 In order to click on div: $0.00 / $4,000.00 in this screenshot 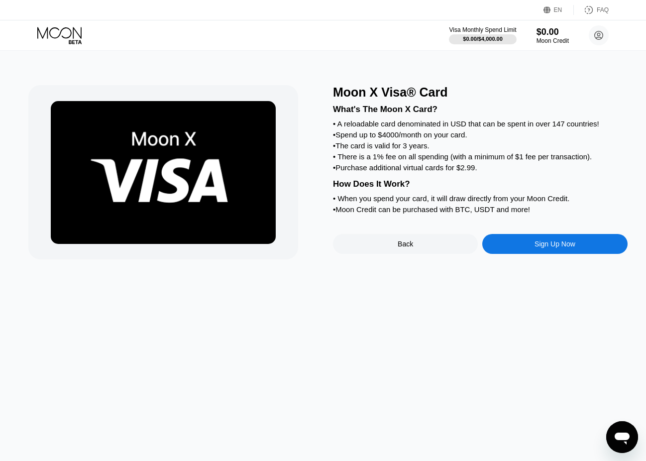, I will do `click(483, 39)`.